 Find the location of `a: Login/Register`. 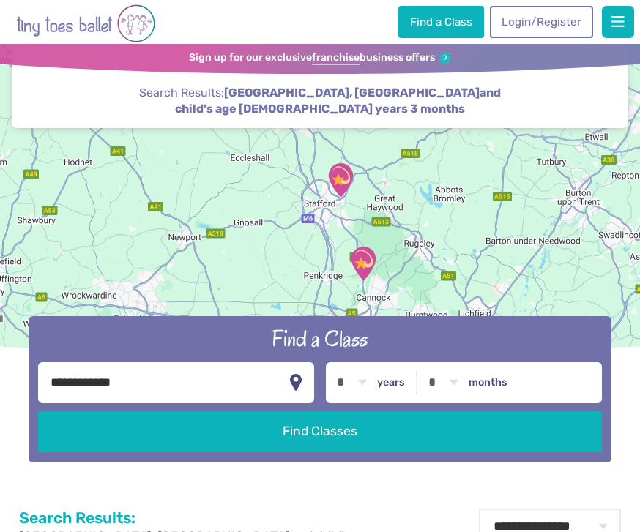

a: Login/Register is located at coordinates (541, 22).